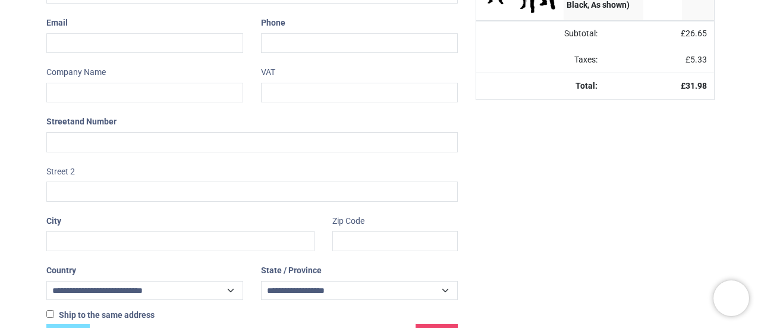 This screenshot has width=761, height=328. Describe the element at coordinates (696, 33) in the screenshot. I see `span: 26.65` at that location.